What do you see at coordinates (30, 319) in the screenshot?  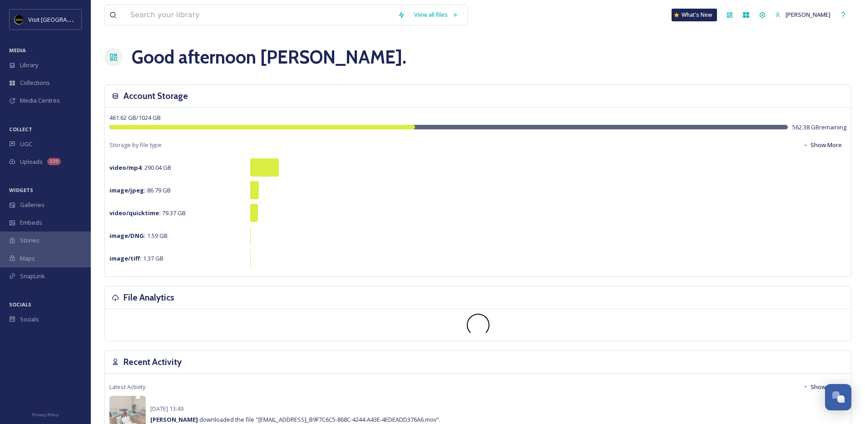 I see `span: Socials` at bounding box center [30, 319].